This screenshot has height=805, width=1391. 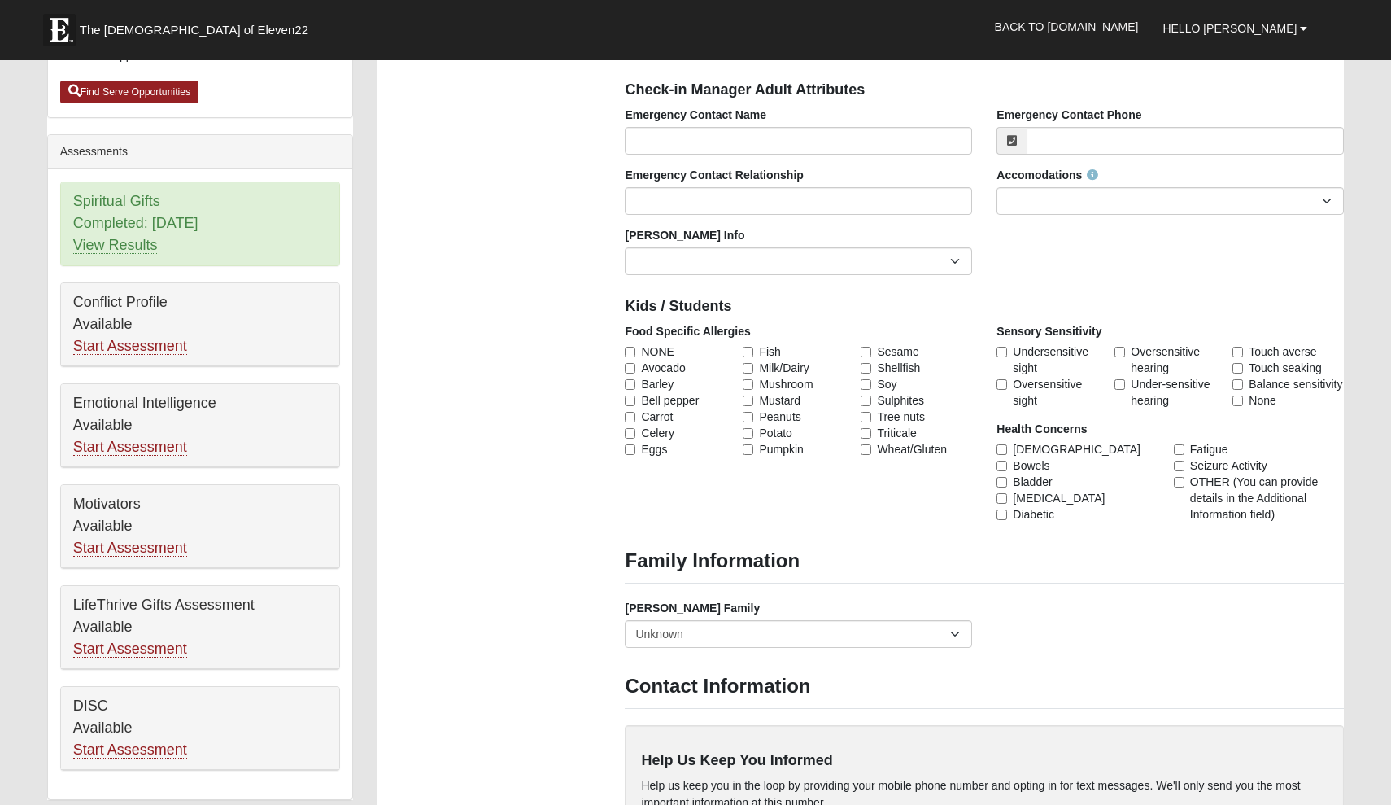 What do you see at coordinates (1238, 351) in the screenshot?
I see `input: Touch averse` at bounding box center [1238, 351].